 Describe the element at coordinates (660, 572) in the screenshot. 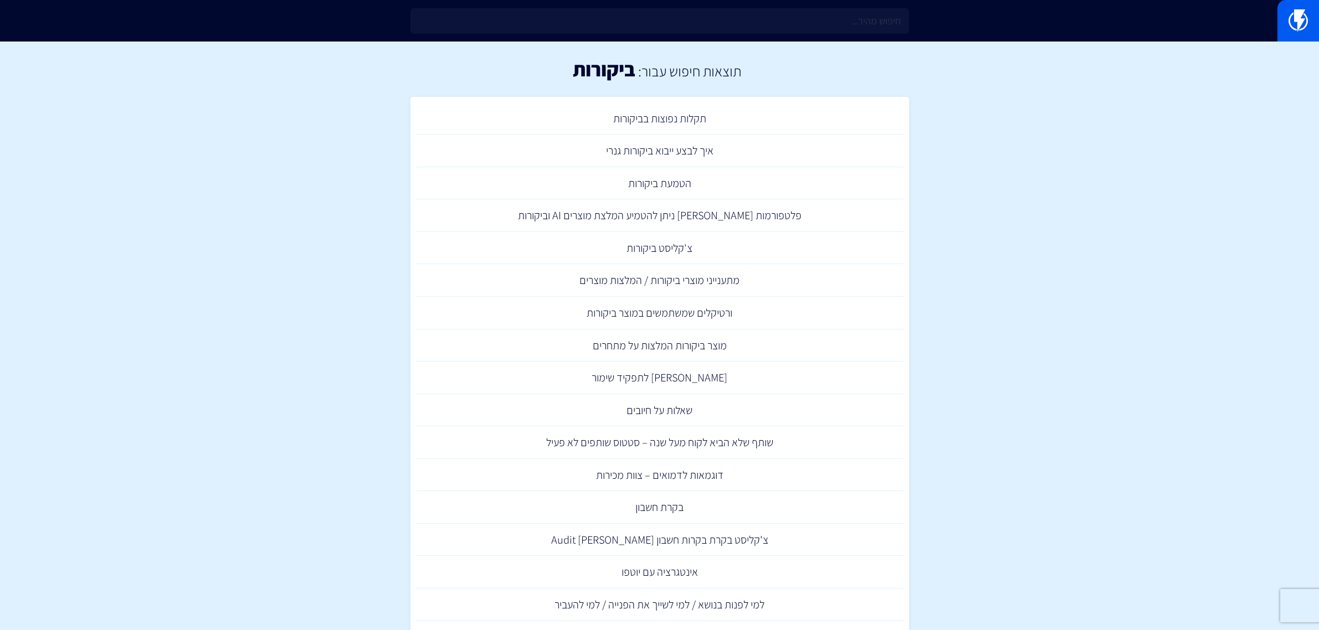

I see `a: אינטגרציה עם יוטפו` at that location.